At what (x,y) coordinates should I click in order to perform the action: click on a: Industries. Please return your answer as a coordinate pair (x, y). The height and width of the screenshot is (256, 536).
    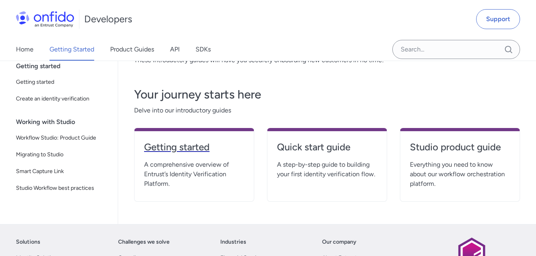
    Looking at the image, I should click on (233, 242).